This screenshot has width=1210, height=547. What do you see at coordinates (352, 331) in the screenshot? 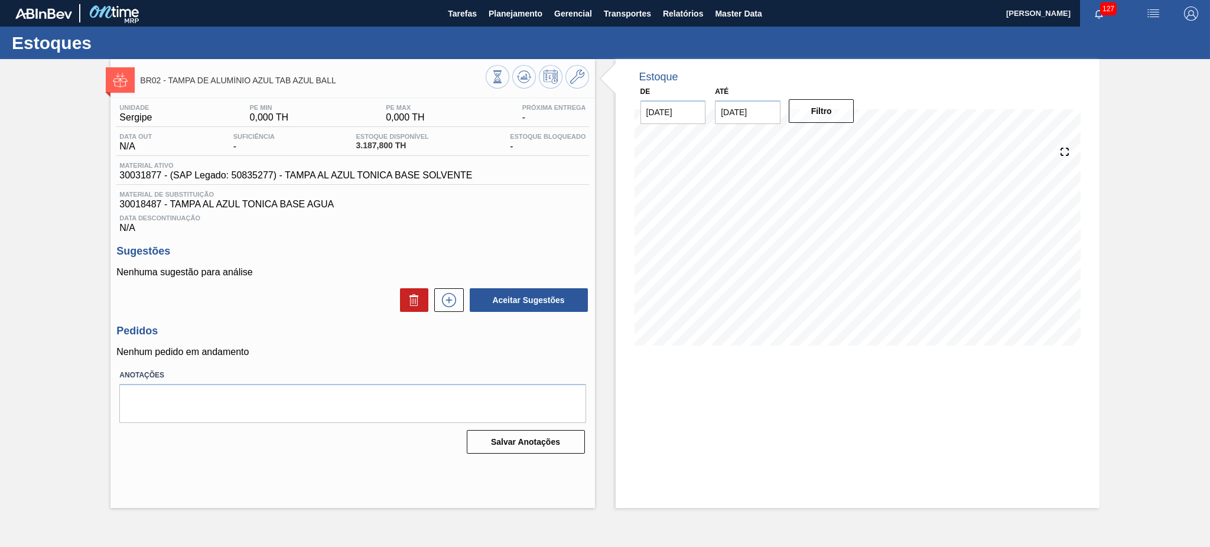
I see `h3: Pedidos` at bounding box center [352, 331].